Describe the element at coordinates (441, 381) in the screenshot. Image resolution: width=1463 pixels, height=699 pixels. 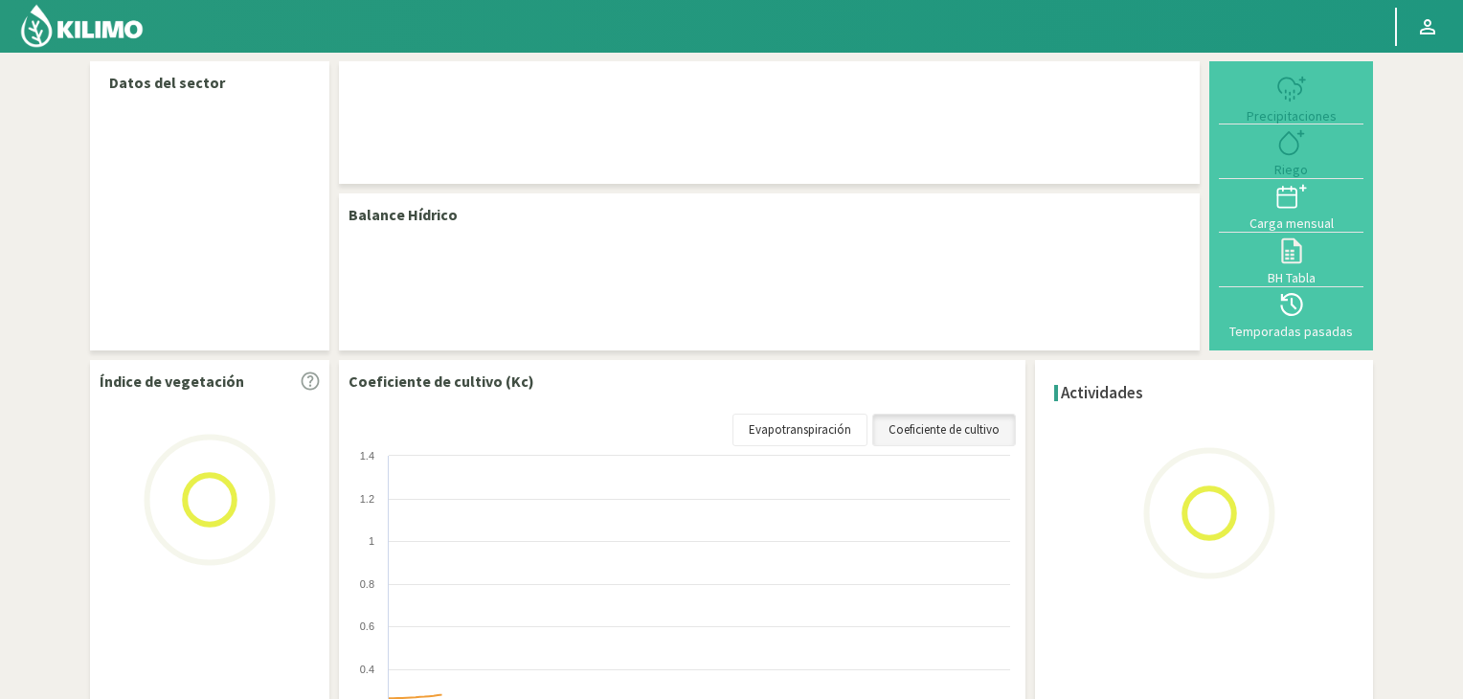
I see `p: Coeficiente de cultivo (Kc)` at that location.